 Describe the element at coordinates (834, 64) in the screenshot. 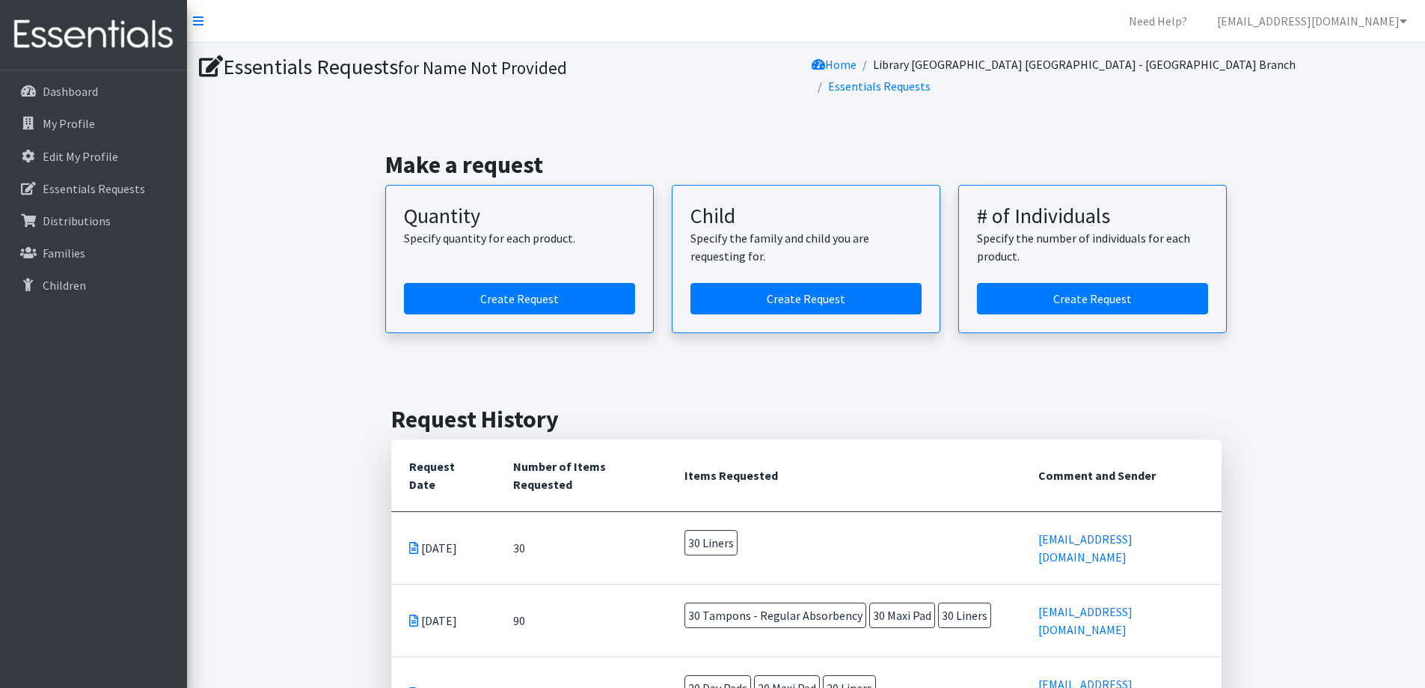

I see `a: Home` at that location.